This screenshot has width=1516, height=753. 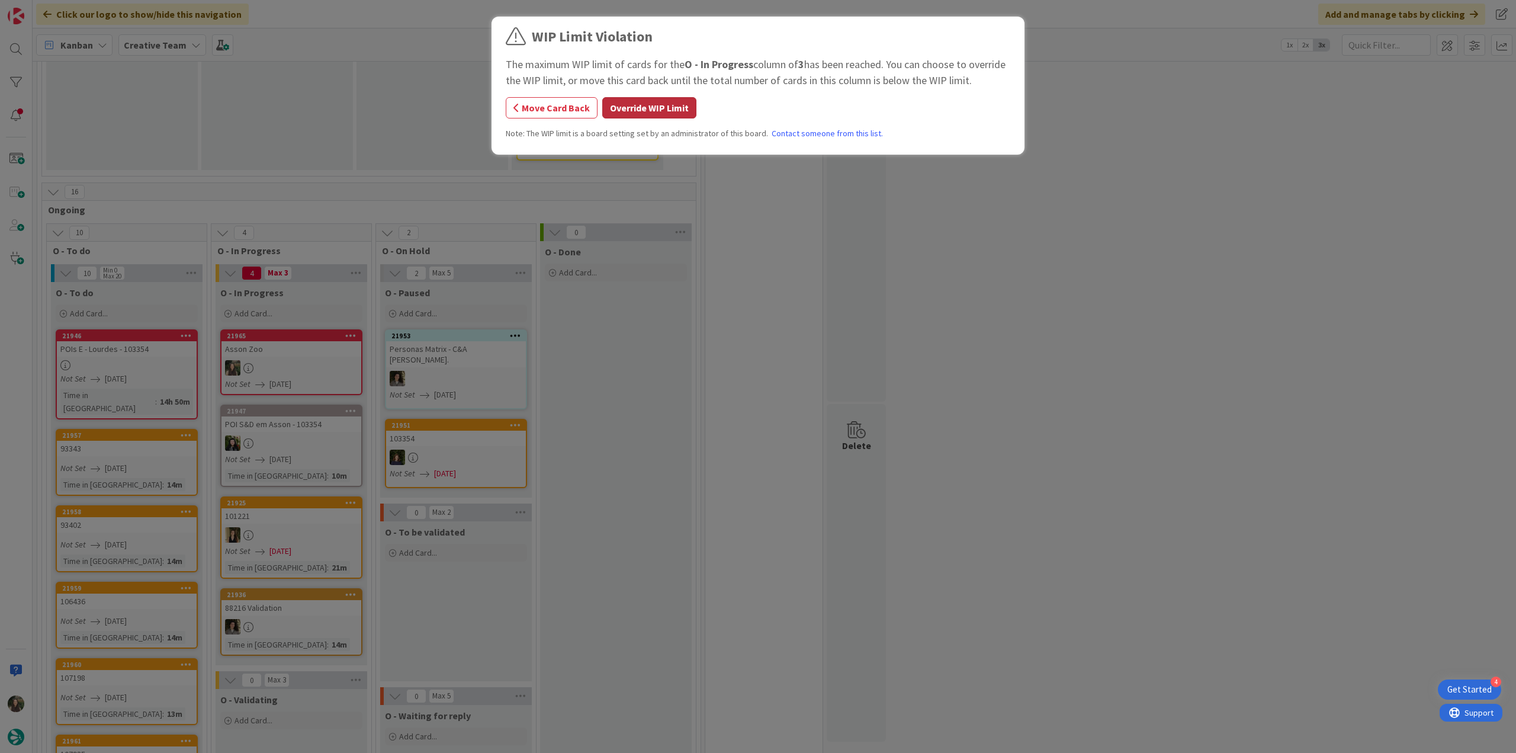 What do you see at coordinates (758, 72) in the screenshot?
I see `div: The maximum WIP limit of cards for the column of has been reached. You can choose to override the...` at bounding box center [758, 72].